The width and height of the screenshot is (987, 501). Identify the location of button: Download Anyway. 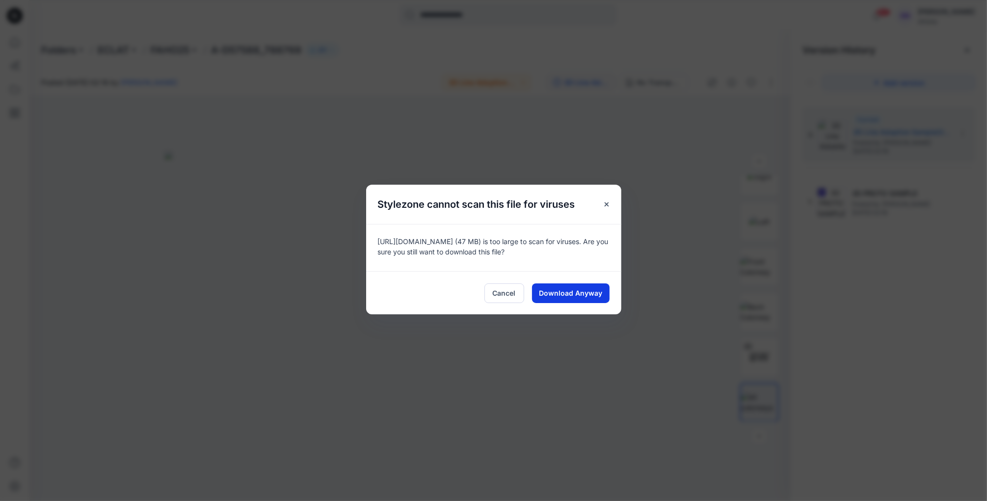
(571, 293).